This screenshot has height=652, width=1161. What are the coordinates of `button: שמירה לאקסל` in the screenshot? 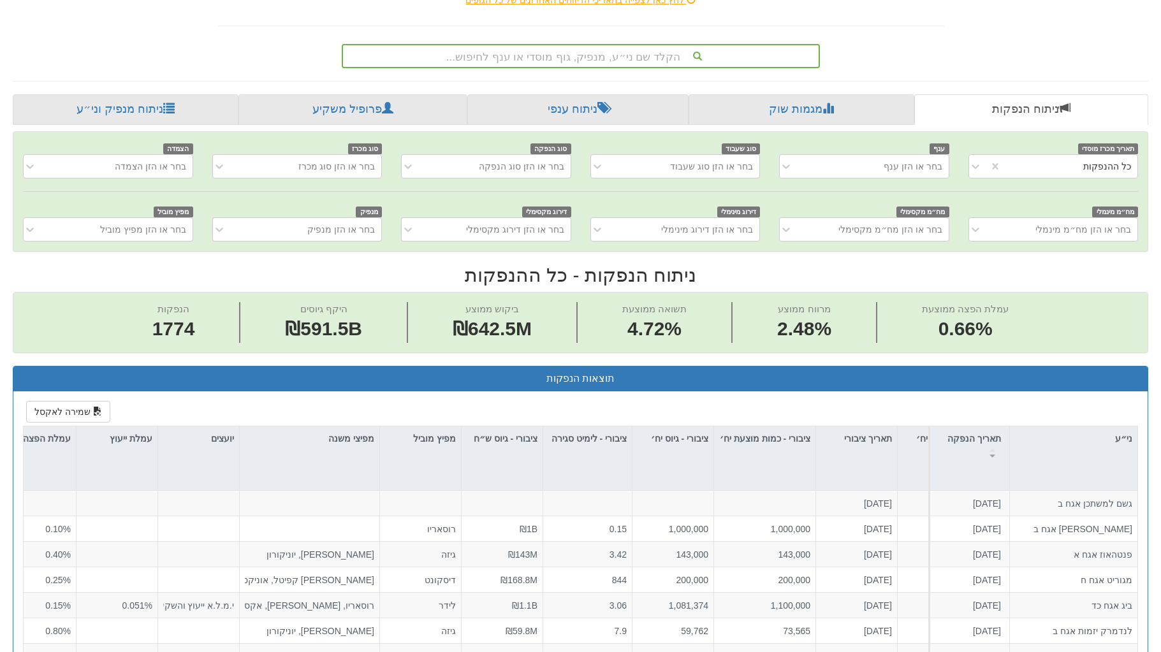 It's located at (68, 412).